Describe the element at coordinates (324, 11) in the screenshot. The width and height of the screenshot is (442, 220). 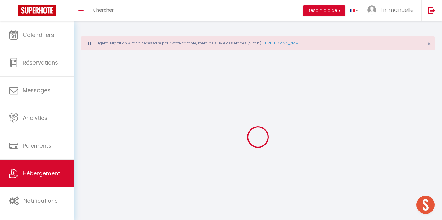
I see `button: Besoin d'aide ?` at that location.